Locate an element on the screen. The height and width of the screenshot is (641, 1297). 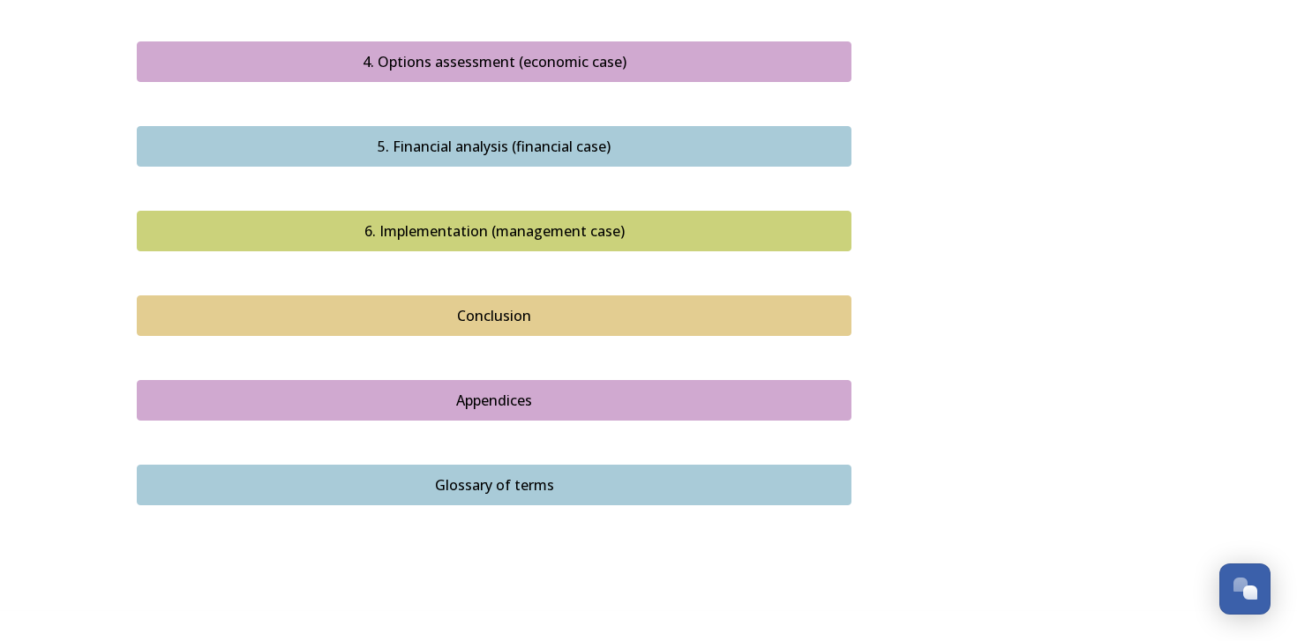
button: Conclusion is located at coordinates (494, 316).